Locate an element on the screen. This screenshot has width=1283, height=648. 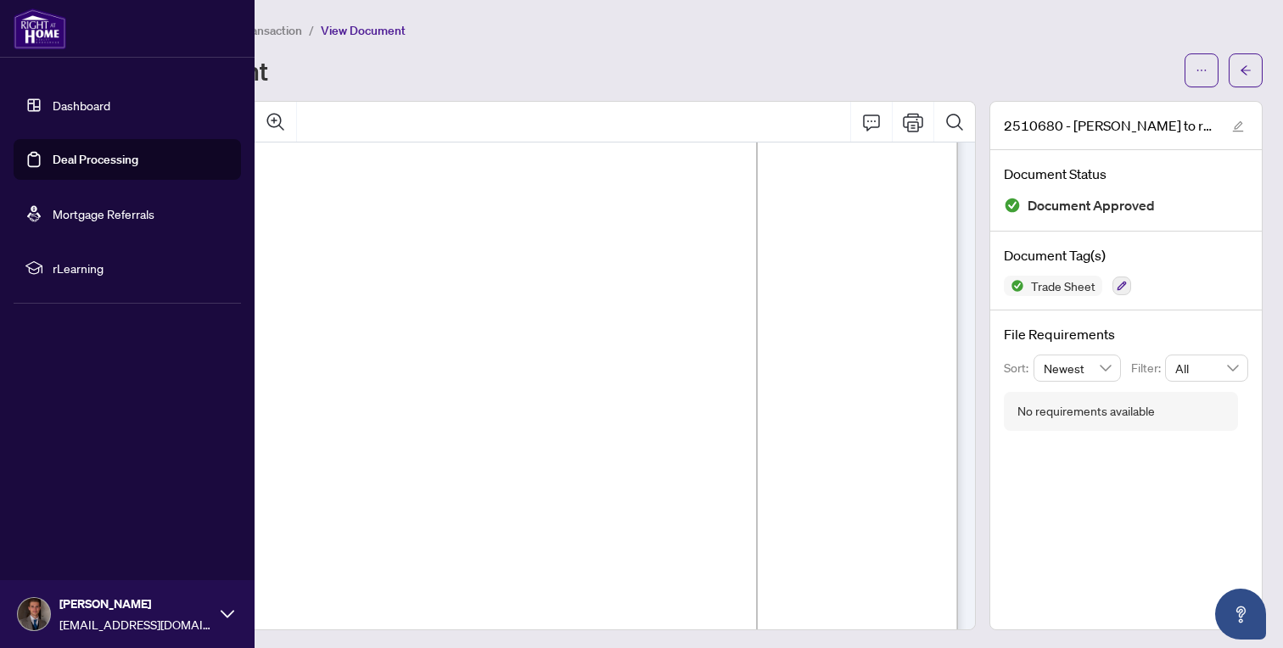
span: Newest is located at coordinates (1077, 368).